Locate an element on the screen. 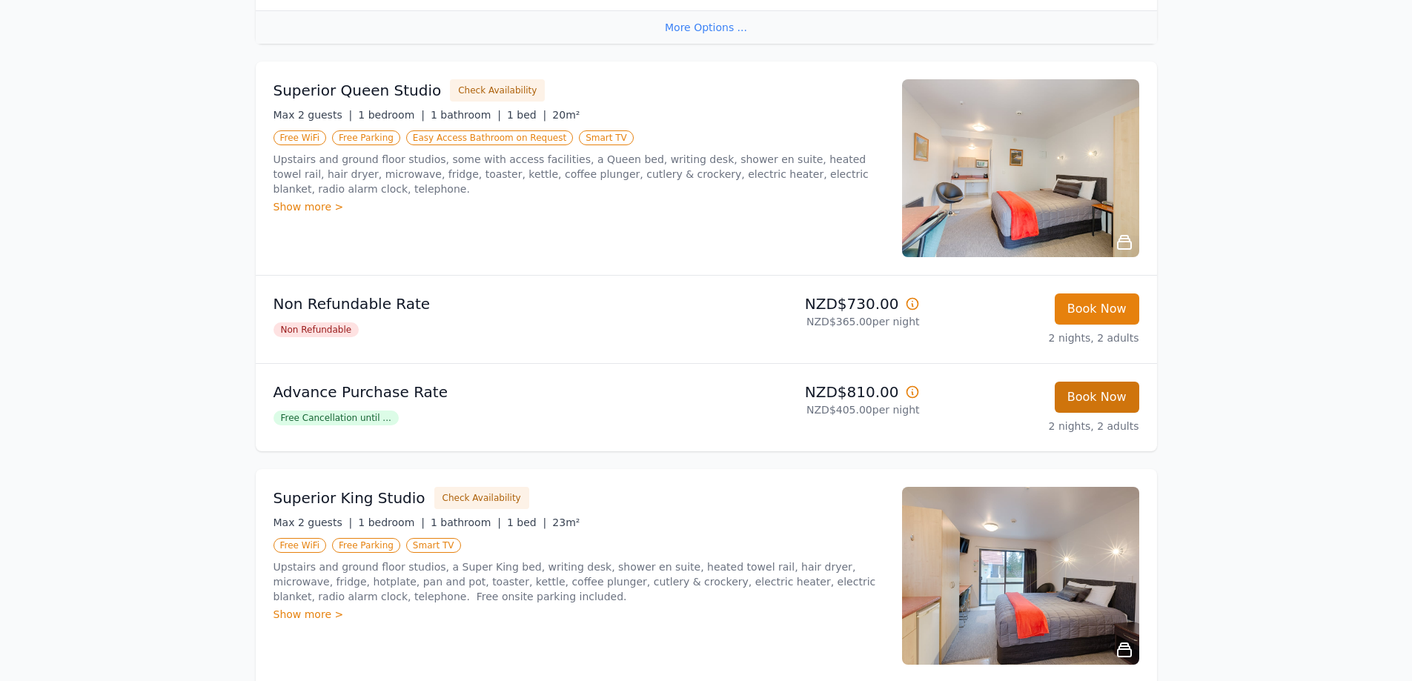 The image size is (1412, 681). p: Advance Purchase Rate is located at coordinates (487, 392).